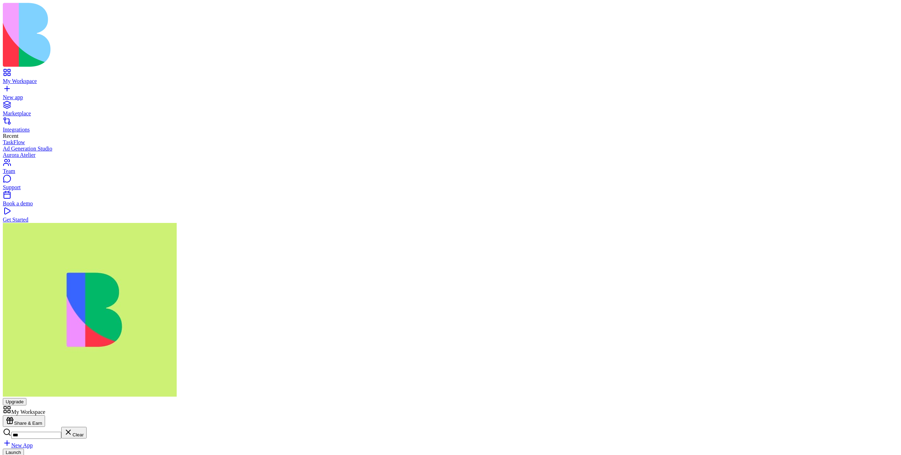 The height and width of the screenshot is (455, 901). What do you see at coordinates (450, 81) in the screenshot?
I see `div: My Workspace` at bounding box center [450, 81].